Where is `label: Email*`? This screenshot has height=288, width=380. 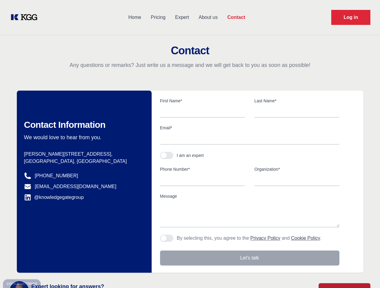 label: Email* is located at coordinates (249, 128).